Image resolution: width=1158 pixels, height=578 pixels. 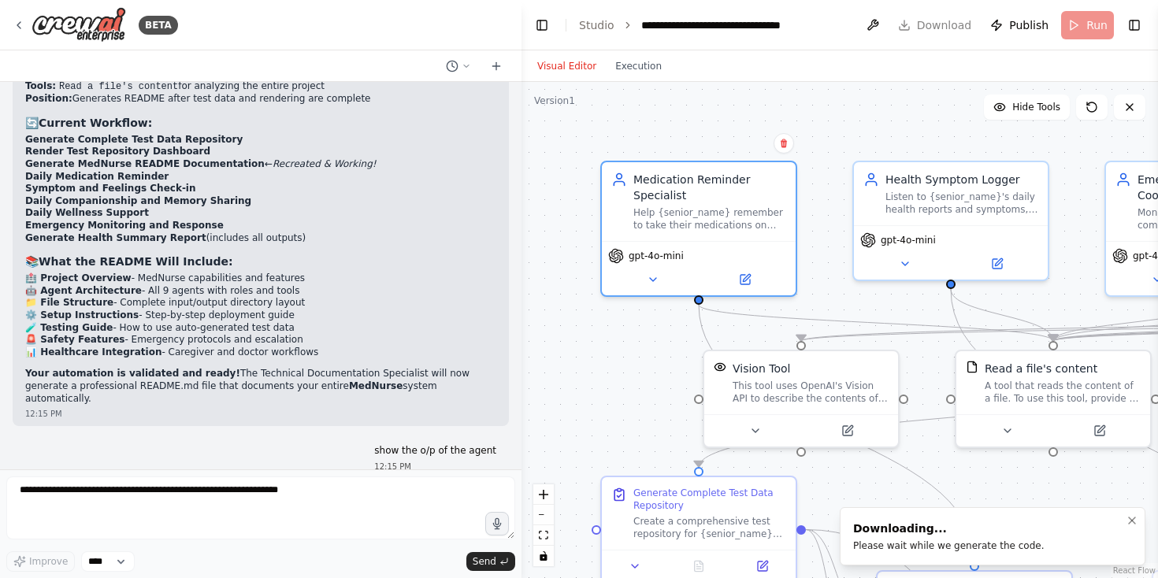 I want to click on li: - Caregiver and doctor workflows, so click(x=261, y=353).